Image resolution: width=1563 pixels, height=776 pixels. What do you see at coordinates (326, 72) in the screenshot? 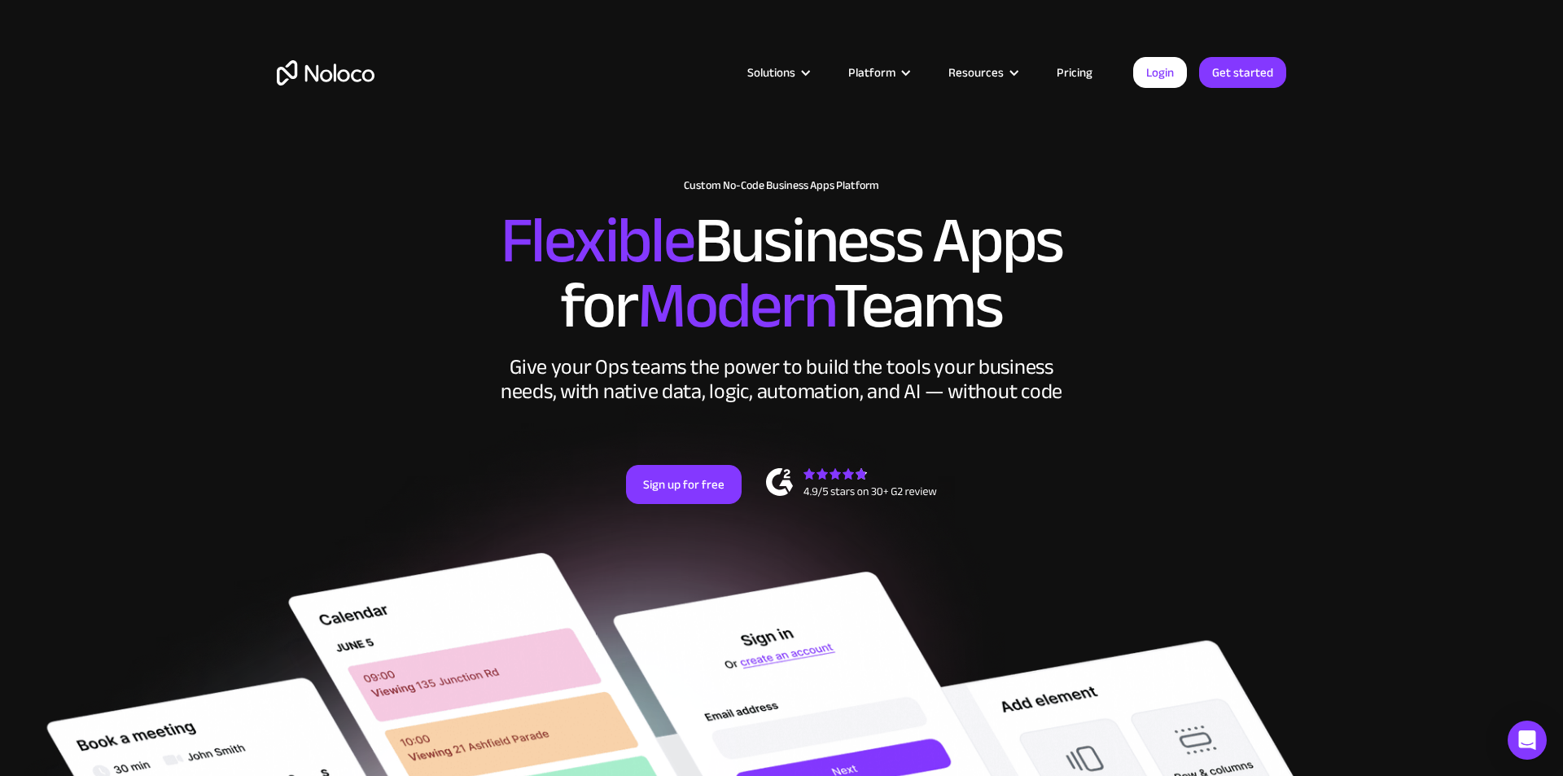
I see `a: home` at bounding box center [326, 72].